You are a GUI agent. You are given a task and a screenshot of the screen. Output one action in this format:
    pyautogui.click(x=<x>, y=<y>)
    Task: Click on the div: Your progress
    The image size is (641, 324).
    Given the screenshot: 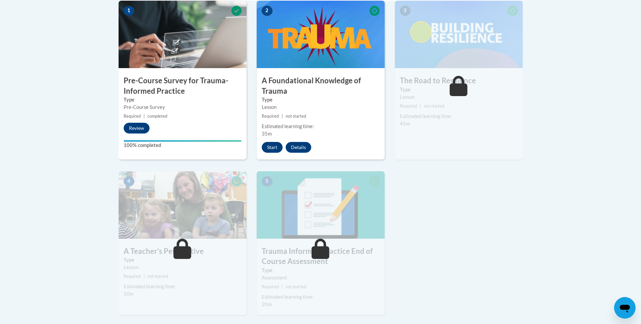 What is the action you would take?
    pyautogui.click(x=183, y=141)
    